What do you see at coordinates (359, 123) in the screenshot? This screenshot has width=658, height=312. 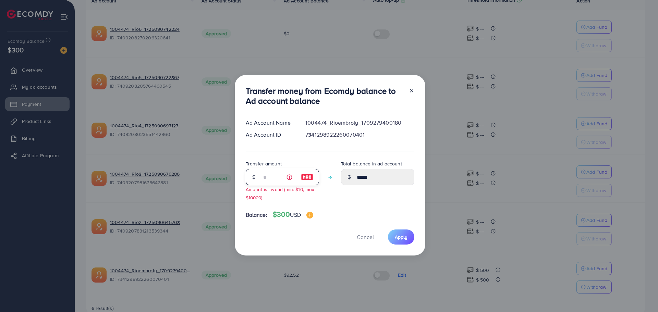 I see `div: 1004474_Rioembroly_1709279400180` at bounding box center [359, 123].